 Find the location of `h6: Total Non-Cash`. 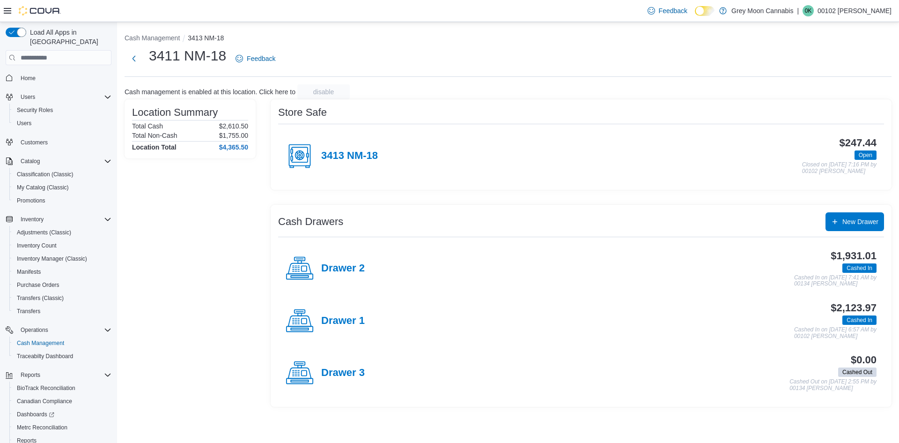

h6: Total Non-Cash is located at coordinates (155, 135).